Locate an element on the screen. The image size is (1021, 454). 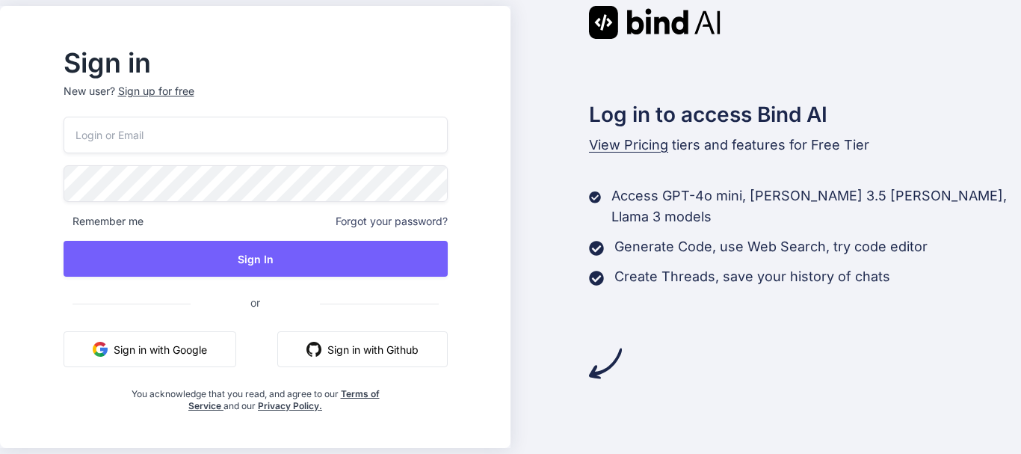
a: Privacy Policy. is located at coordinates (290, 405).